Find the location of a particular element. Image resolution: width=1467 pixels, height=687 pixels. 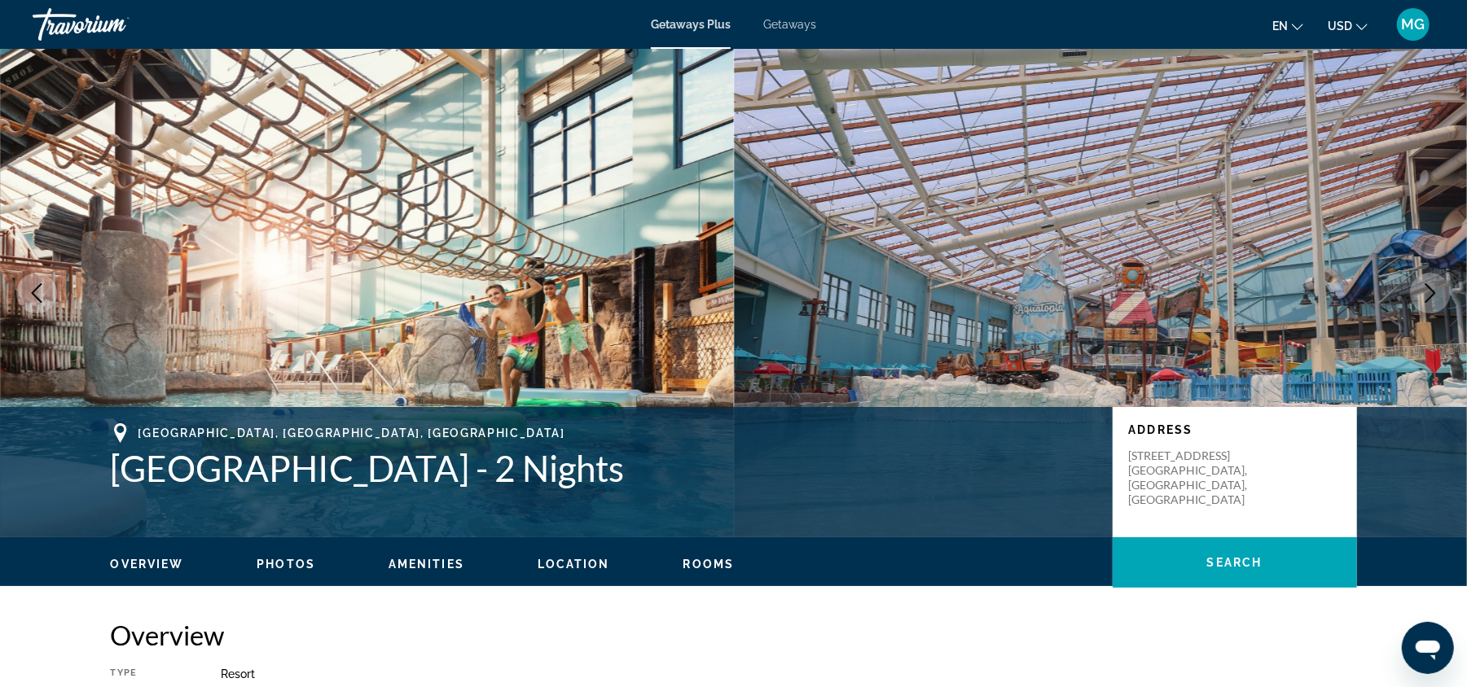

span: Search is located at coordinates (1235, 563).